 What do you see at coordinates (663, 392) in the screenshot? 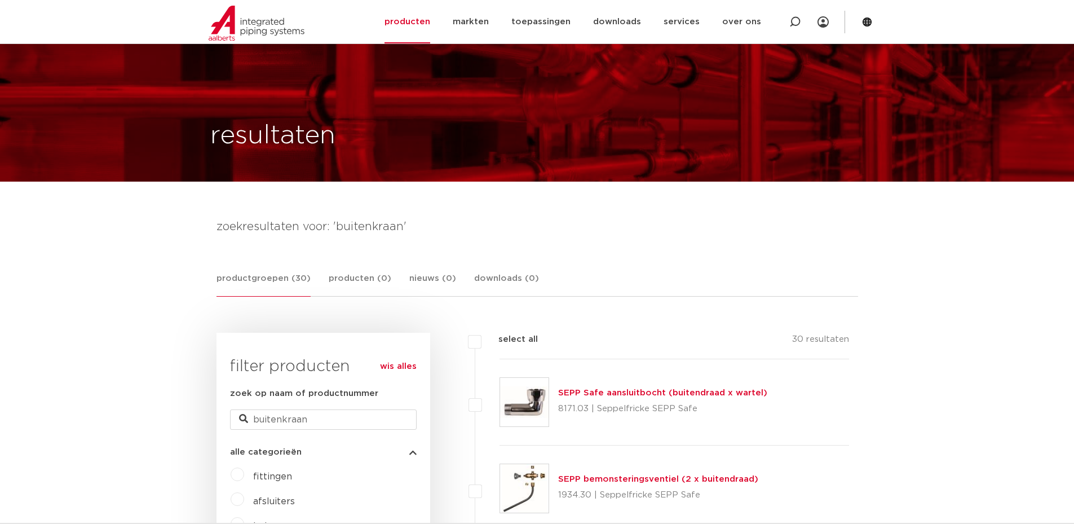
I see `a: SEPP Safe aansluitbocht (buitendraad x wartel)` at bounding box center [663, 392].